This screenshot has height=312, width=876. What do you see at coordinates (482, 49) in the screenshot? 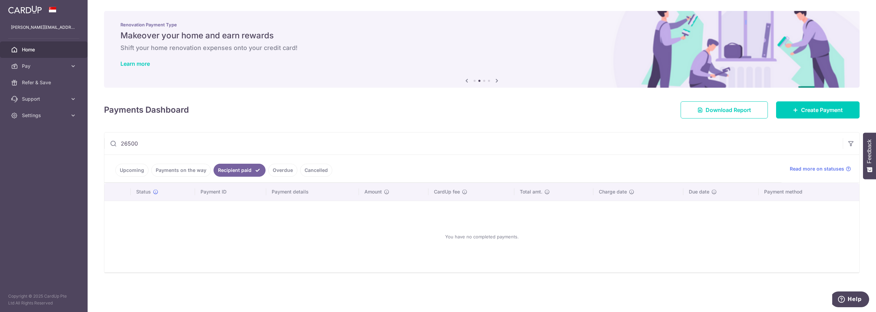
I see `img: Renovation banner` at bounding box center [482, 49].